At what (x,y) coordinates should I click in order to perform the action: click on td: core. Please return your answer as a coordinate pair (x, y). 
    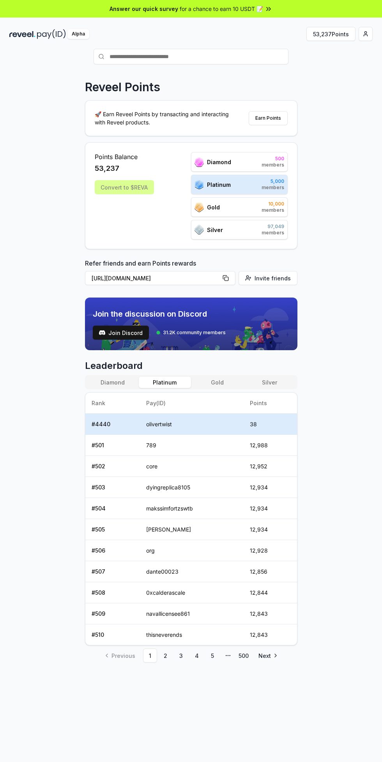
    Looking at the image, I should click on (192, 466).